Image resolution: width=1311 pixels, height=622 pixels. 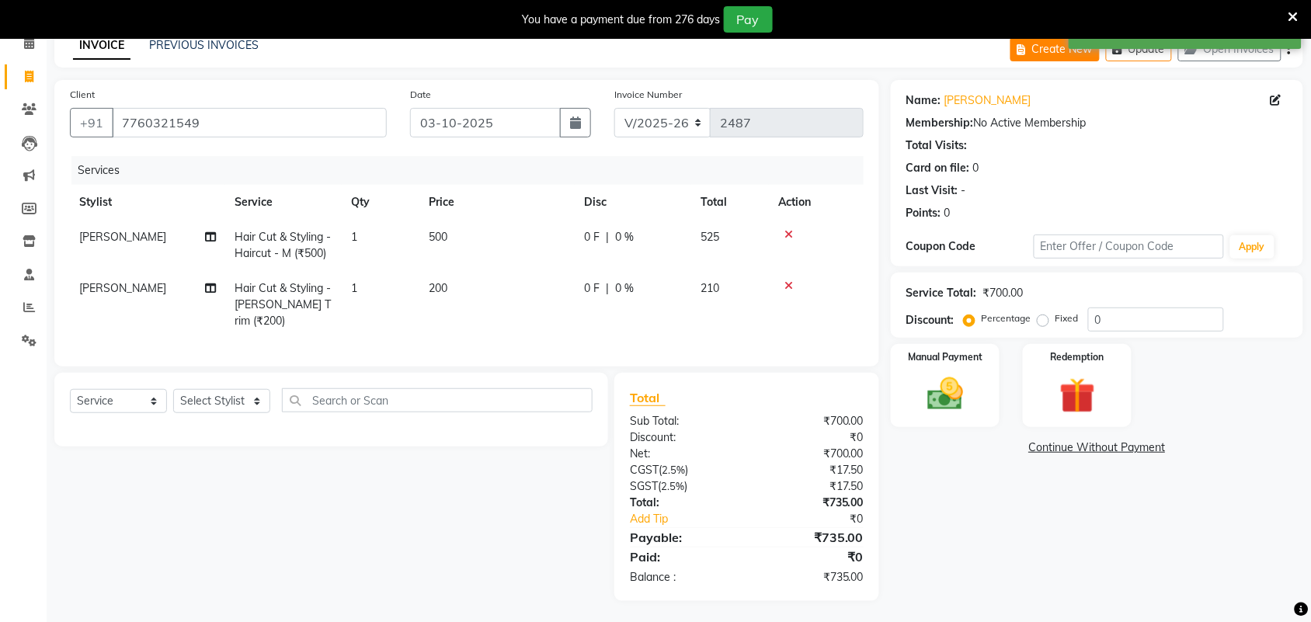 I want to click on input: Search or Scan, so click(x=437, y=400).